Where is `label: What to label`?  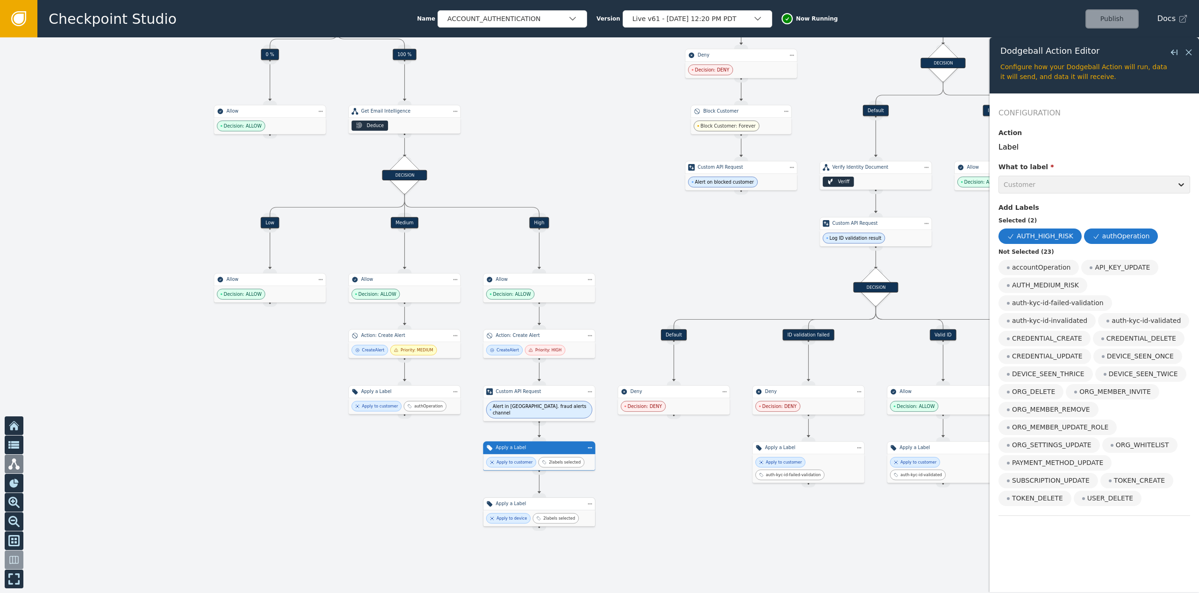 label: What to label is located at coordinates (1026, 167).